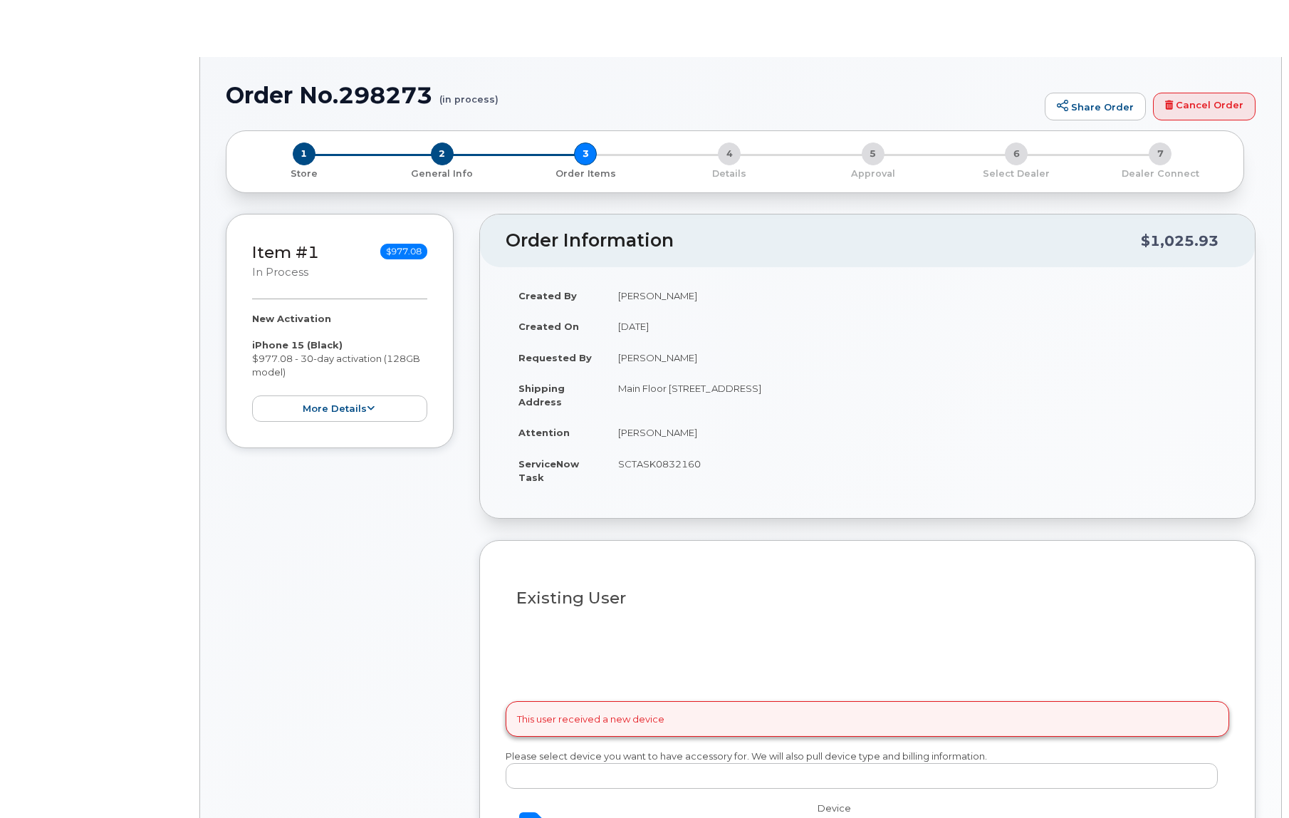  Describe the element at coordinates (868, 598) in the screenshot. I see `h3: Existing User` at that location.